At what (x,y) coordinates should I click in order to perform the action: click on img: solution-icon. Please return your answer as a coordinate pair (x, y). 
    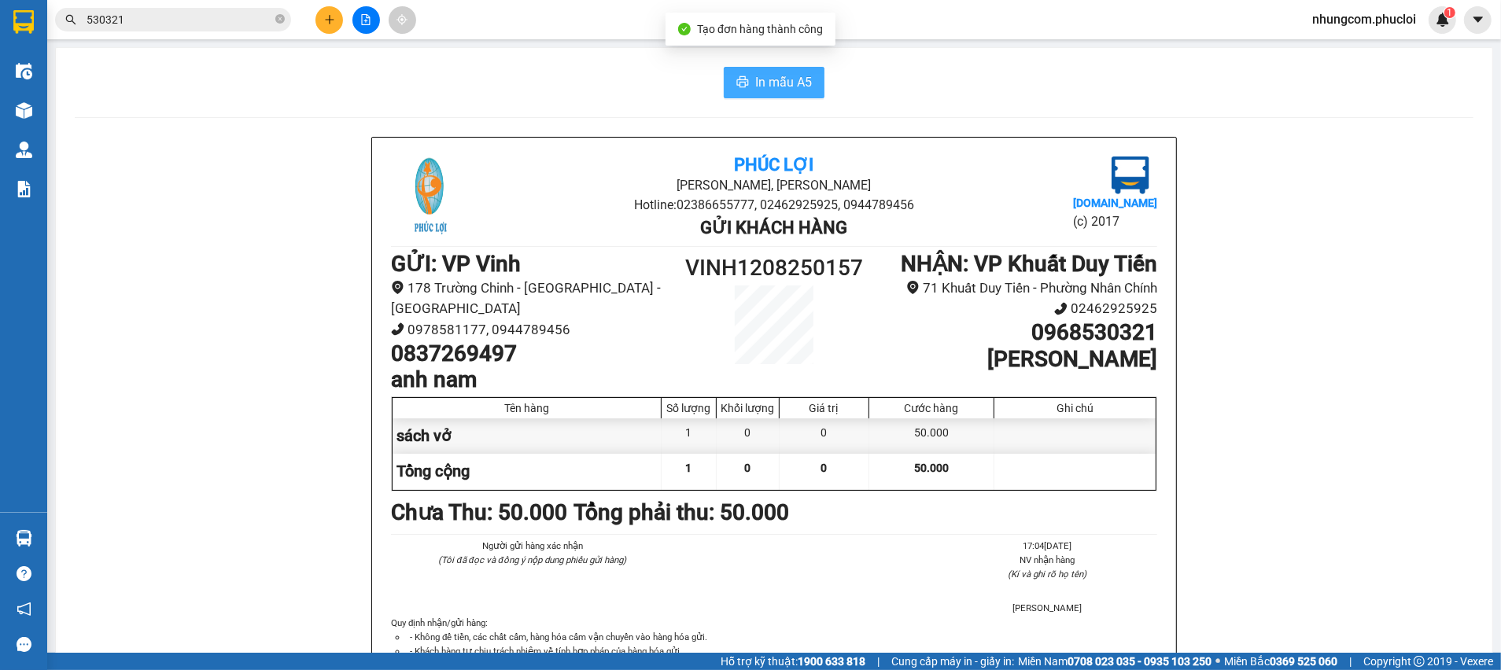
    Looking at the image, I should click on (24, 189).